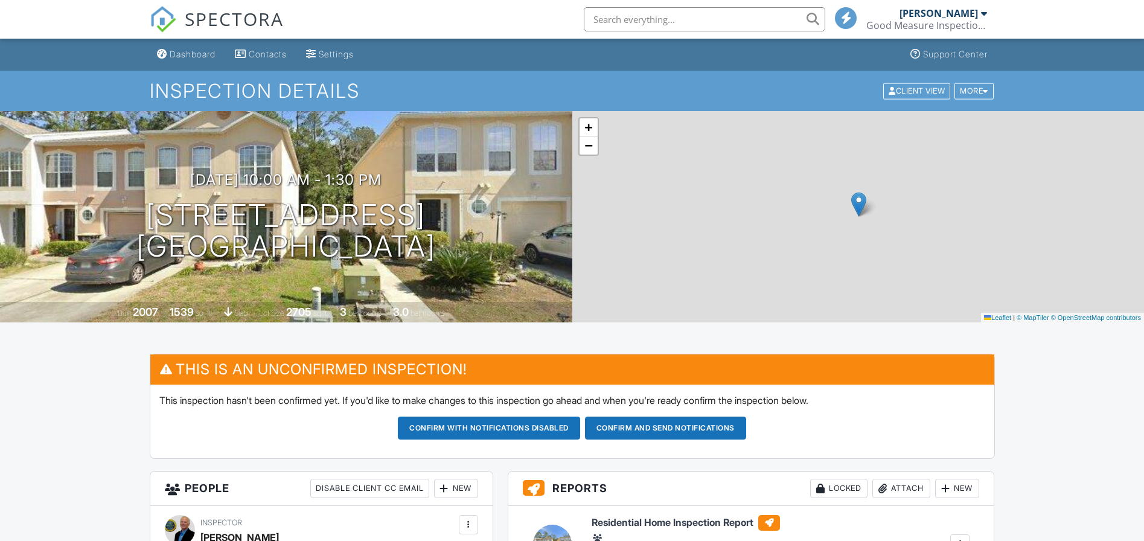 This screenshot has width=1144, height=541. What do you see at coordinates (241, 313) in the screenshot?
I see `span: slab` at bounding box center [241, 313].